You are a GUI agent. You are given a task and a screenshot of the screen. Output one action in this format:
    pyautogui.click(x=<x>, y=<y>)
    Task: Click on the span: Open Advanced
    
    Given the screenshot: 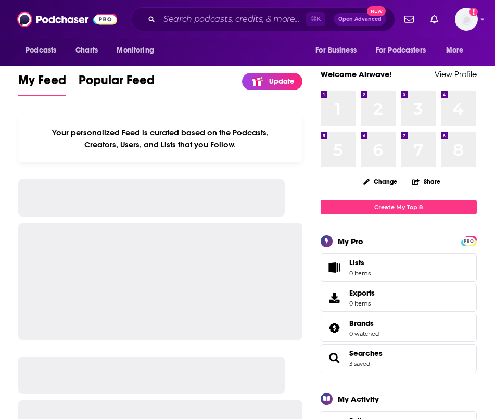 What is the action you would take?
    pyautogui.click(x=359, y=19)
    